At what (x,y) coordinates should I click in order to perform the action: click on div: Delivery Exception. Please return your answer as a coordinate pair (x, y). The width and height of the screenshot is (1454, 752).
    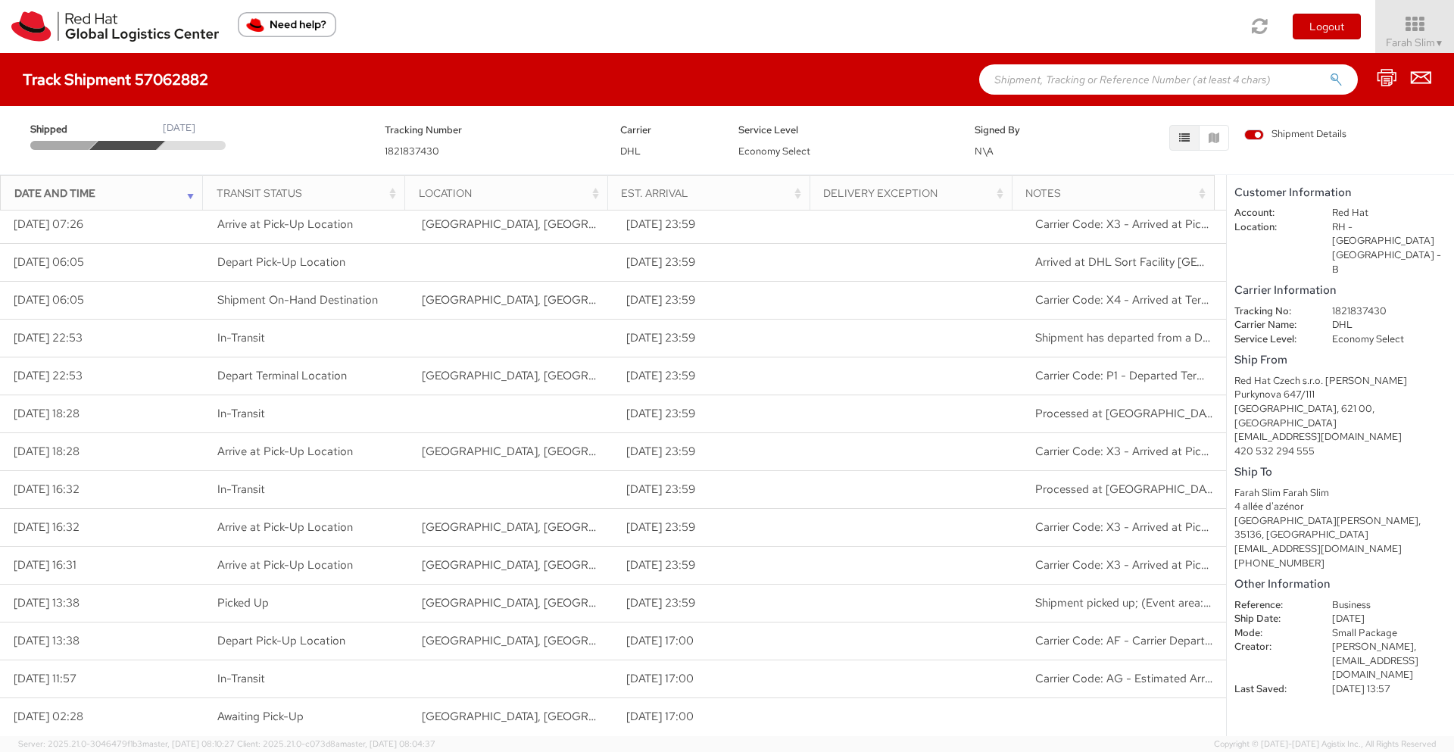
    Looking at the image, I should click on (915, 193).